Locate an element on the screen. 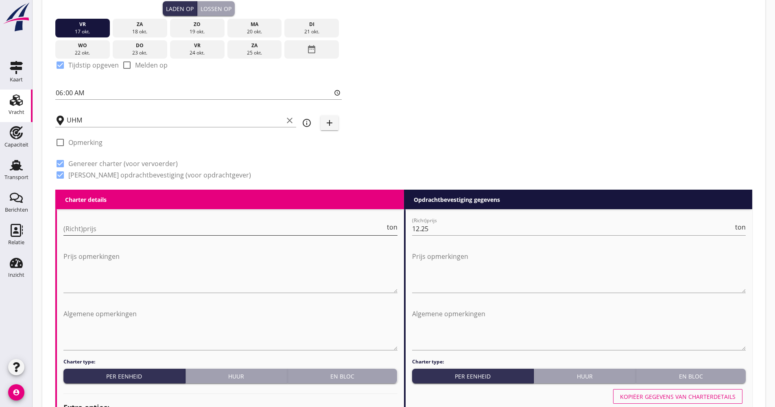 This screenshot has width=775, height=407. div: 18 okt. is located at coordinates (140, 32).